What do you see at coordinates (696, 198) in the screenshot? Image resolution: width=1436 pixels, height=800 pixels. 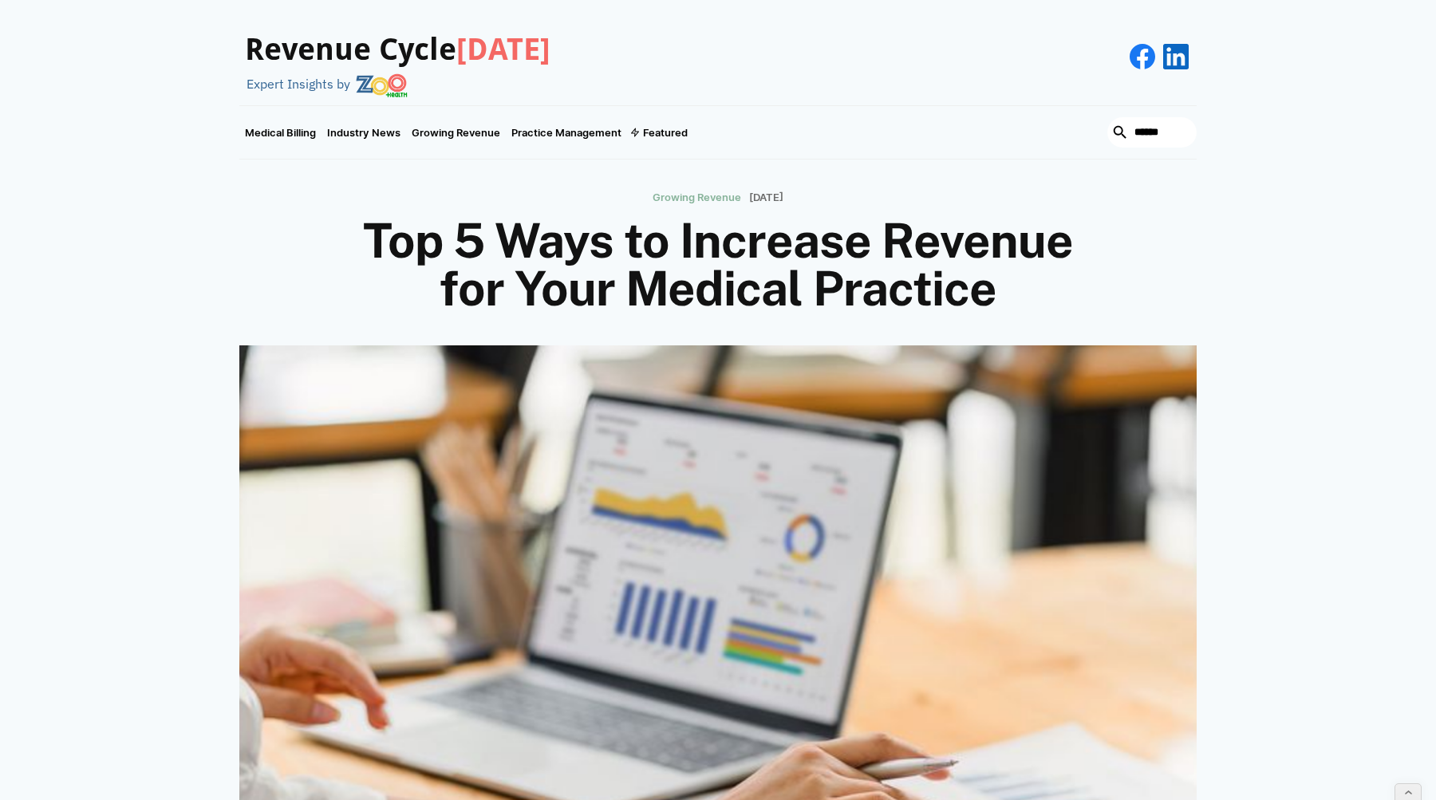 I see `p: Growing Revenue` at bounding box center [696, 198].